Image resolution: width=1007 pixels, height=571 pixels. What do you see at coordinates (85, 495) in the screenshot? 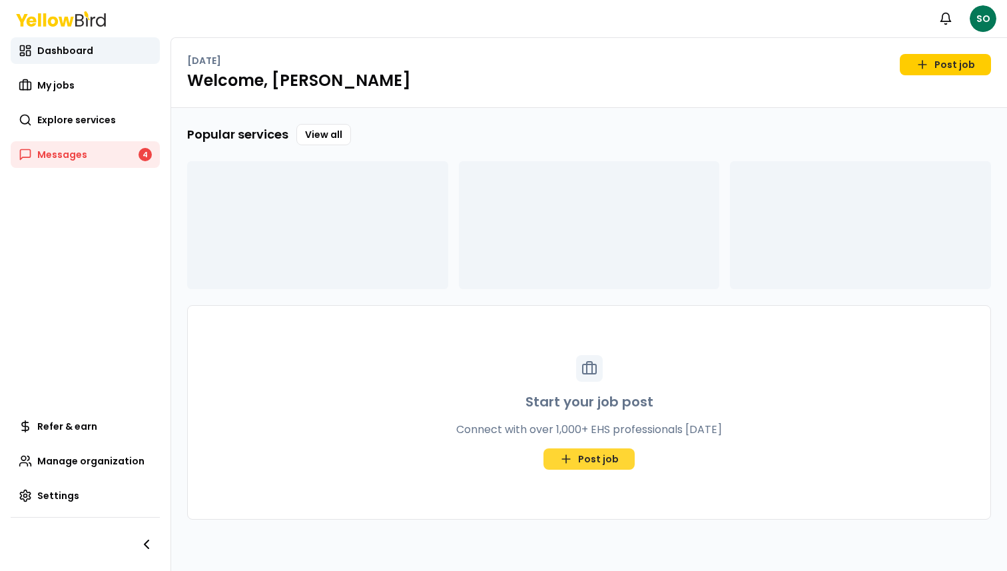
I see `a: Settings` at bounding box center [85, 495].